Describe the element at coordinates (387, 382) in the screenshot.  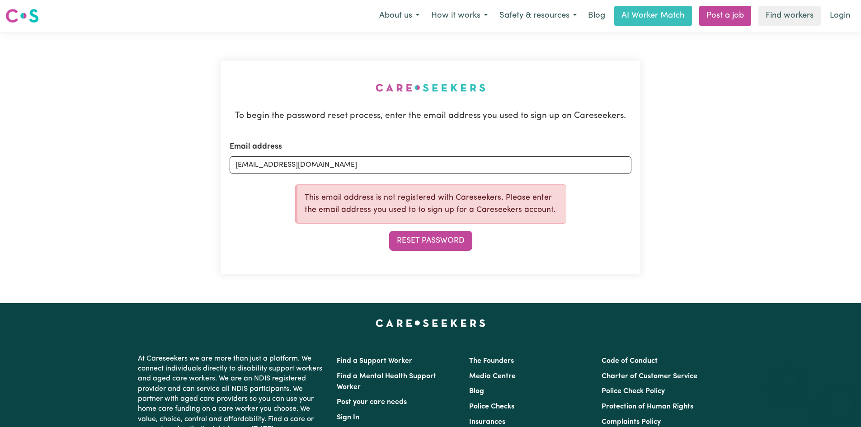
I see `a: Find a Mental Health Support Worker` at that location.